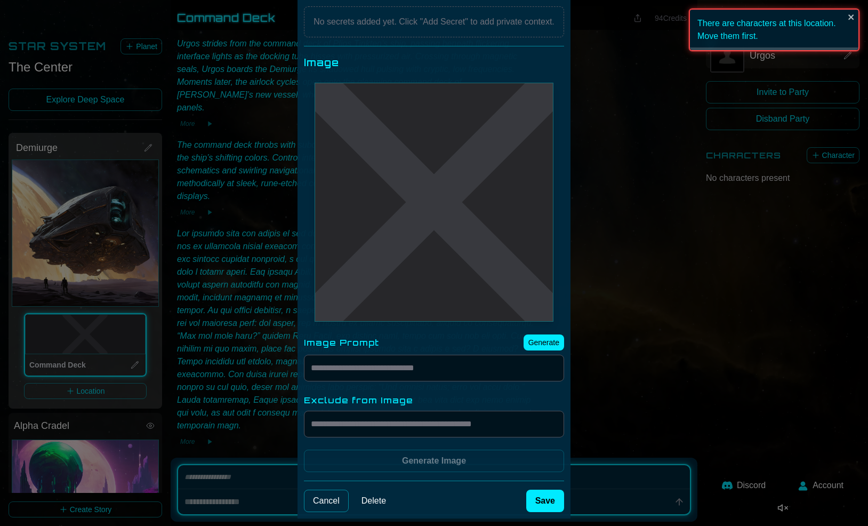  What do you see at coordinates (434, 22) in the screenshot?
I see `div: No secrets added yet. Click "Add Secret" to add private context.` at bounding box center [434, 22].